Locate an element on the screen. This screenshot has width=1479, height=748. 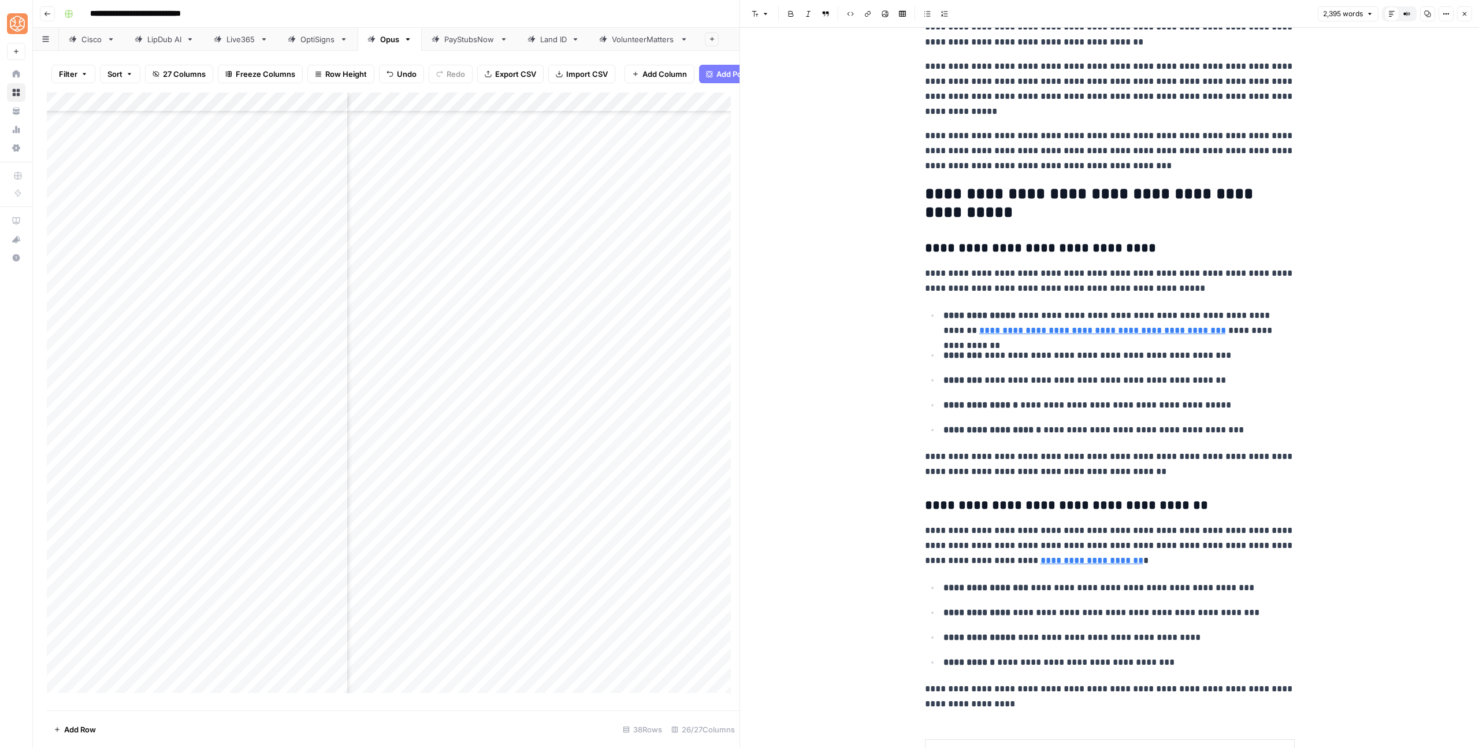
div: OptiSigns is located at coordinates (318, 39).